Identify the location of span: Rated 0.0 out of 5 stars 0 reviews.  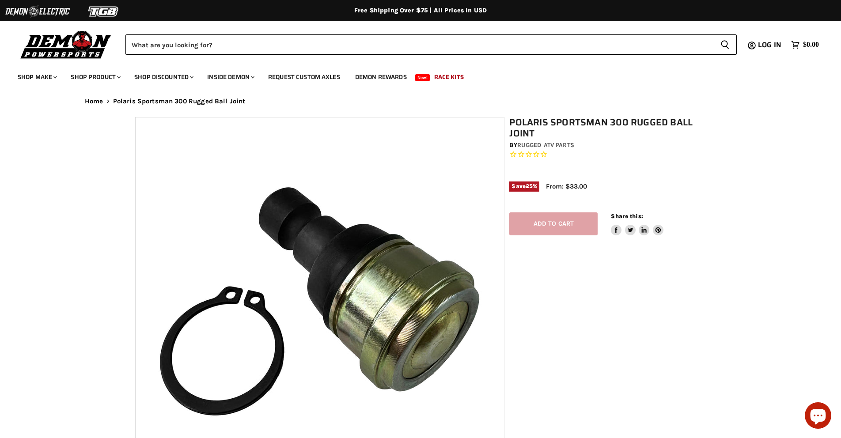
(610, 155).